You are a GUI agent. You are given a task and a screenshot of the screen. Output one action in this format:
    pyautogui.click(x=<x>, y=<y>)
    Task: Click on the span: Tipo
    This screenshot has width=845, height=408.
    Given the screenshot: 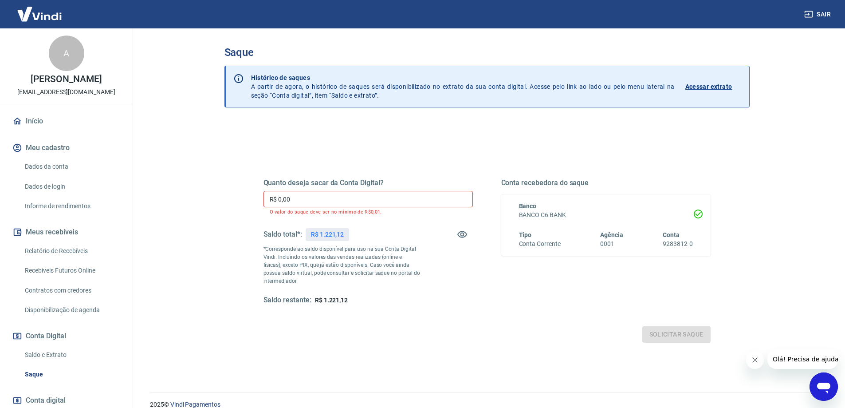 What is the action you would take?
    pyautogui.click(x=525, y=235)
    